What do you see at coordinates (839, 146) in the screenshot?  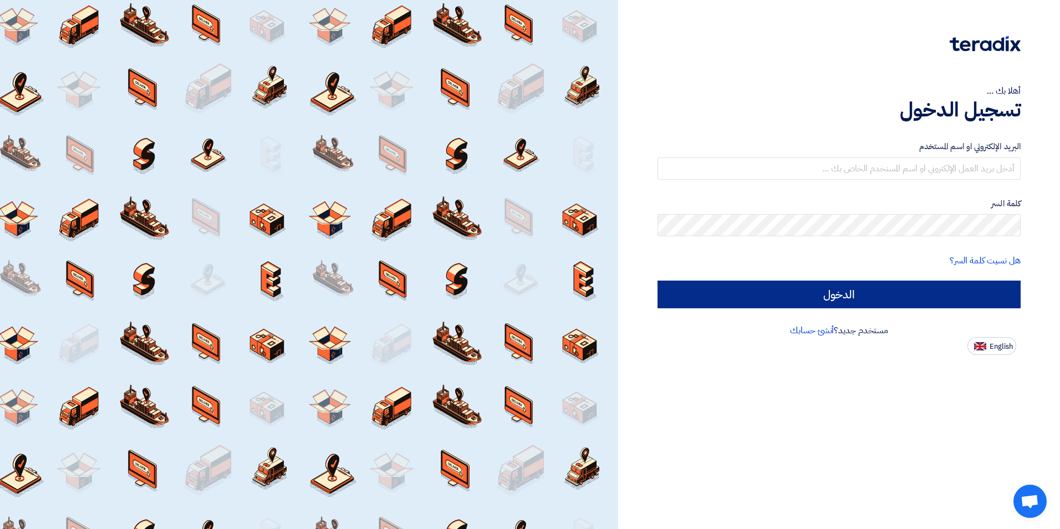 I see `label: البريد الإلكتروني او اسم المستخدم` at bounding box center [839, 146].